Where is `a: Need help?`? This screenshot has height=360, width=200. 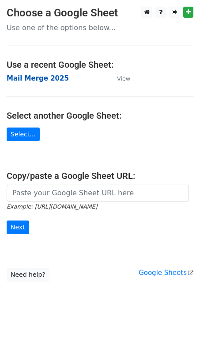
a: Need help? is located at coordinates (28, 274).